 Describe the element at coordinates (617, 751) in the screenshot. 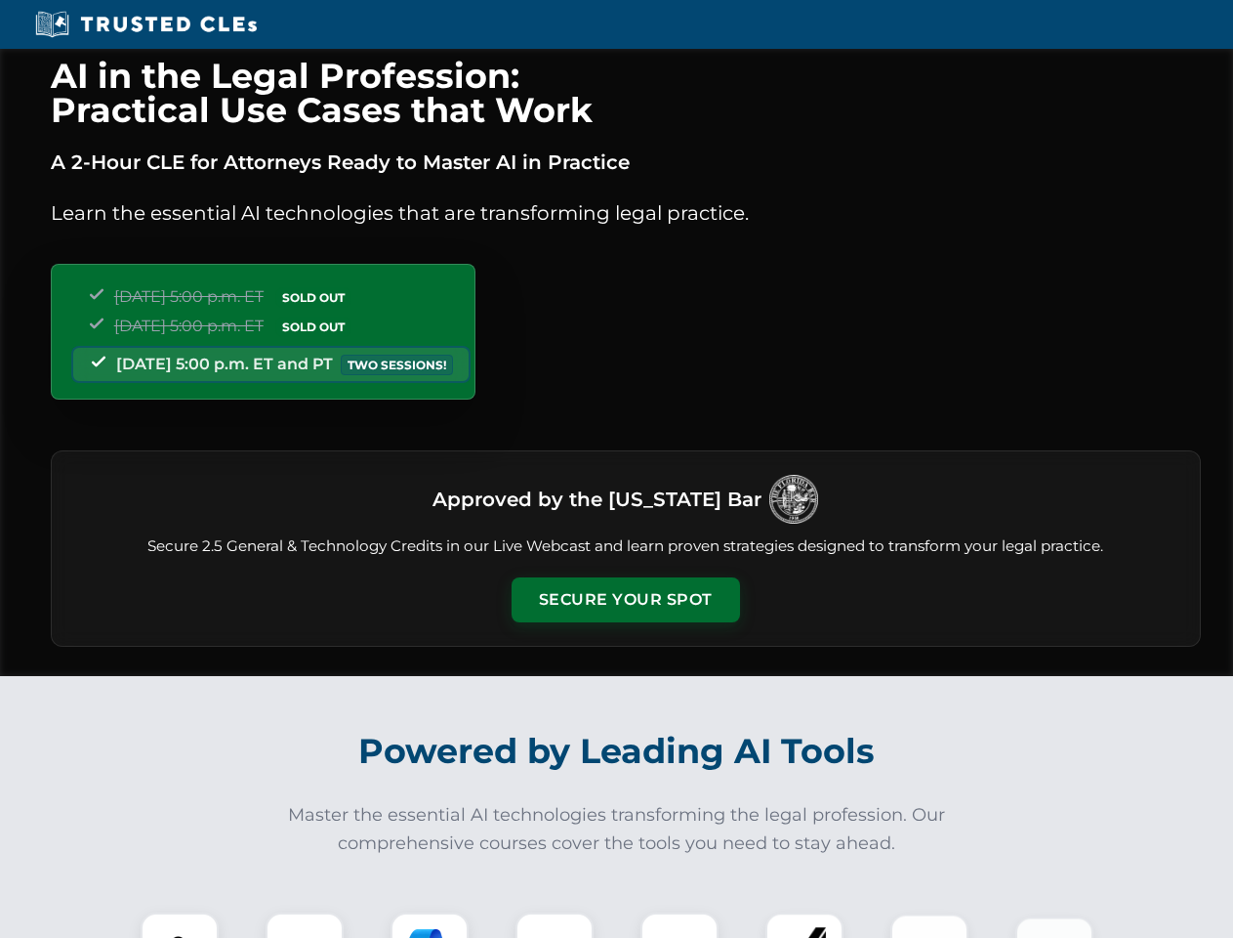

I see `h2: Powered by Leading AI Tools` at that location.